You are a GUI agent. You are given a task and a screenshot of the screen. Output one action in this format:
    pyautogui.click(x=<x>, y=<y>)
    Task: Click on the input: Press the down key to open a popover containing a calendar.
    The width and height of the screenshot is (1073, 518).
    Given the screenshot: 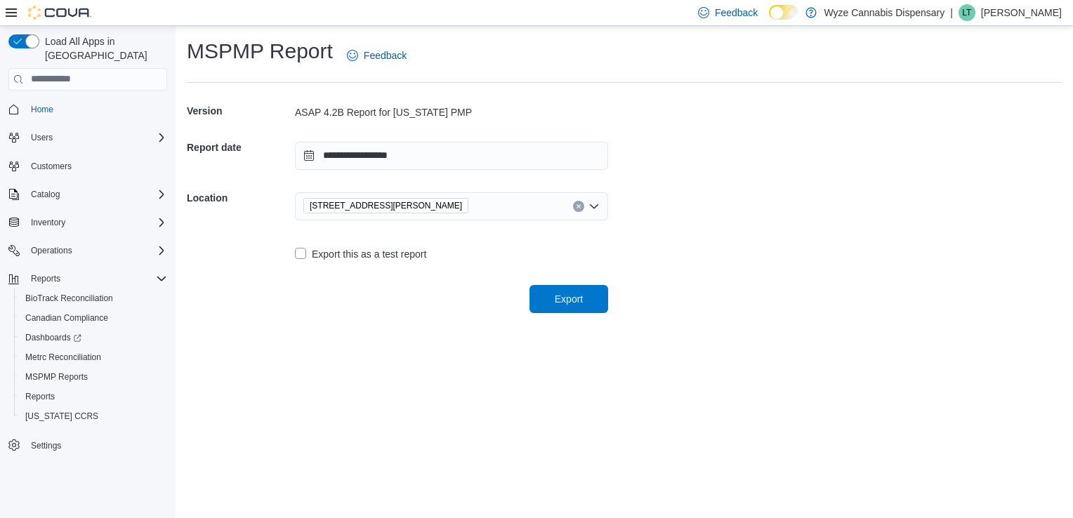 What is the action you would take?
    pyautogui.click(x=452, y=156)
    